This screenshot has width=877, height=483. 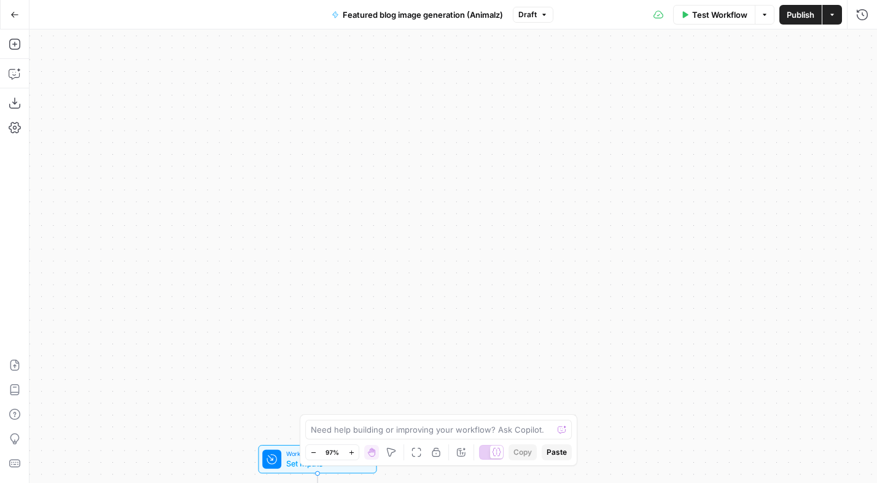 What do you see at coordinates (417, 15) in the screenshot?
I see `button: Featured blog image generation (Animalz)` at bounding box center [417, 15].